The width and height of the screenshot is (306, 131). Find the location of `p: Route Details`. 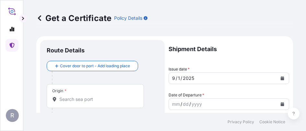

p: Route Details is located at coordinates (66, 51).